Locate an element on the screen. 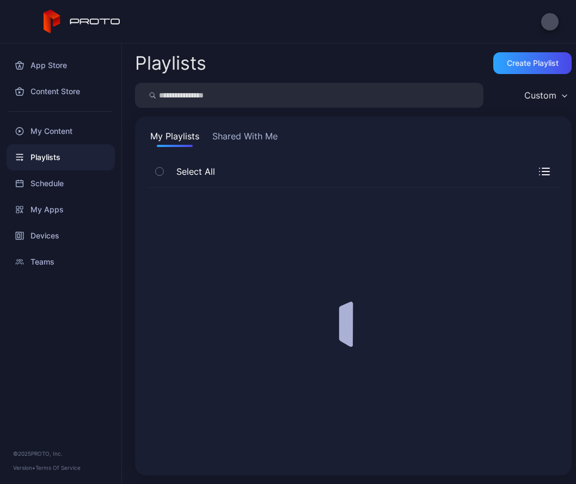 This screenshot has height=484, width=576. div: Create Playlist is located at coordinates (532, 63).